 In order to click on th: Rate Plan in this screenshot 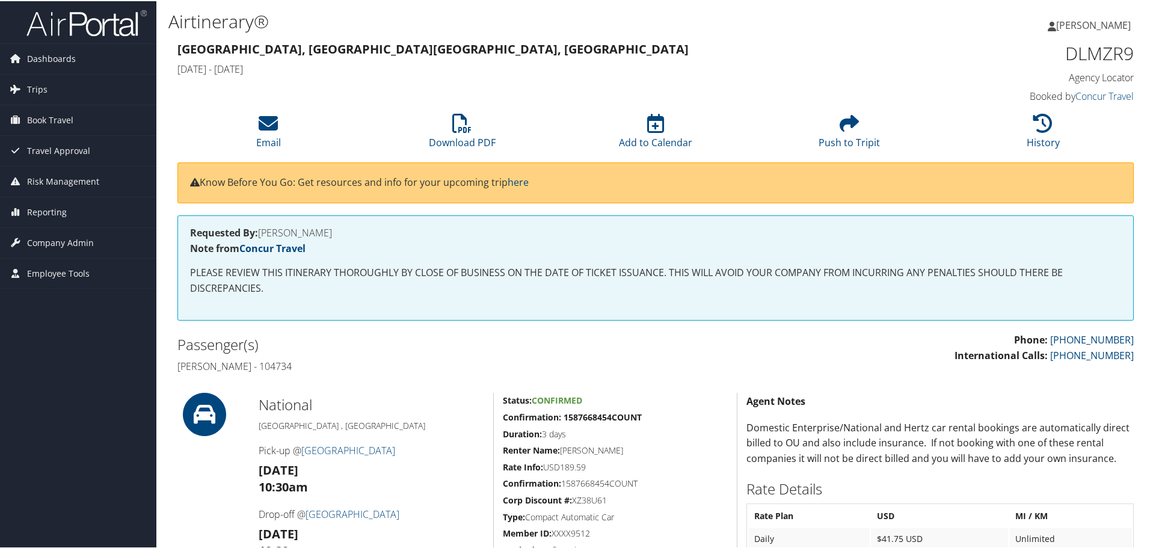, I will do `click(809, 515)`.